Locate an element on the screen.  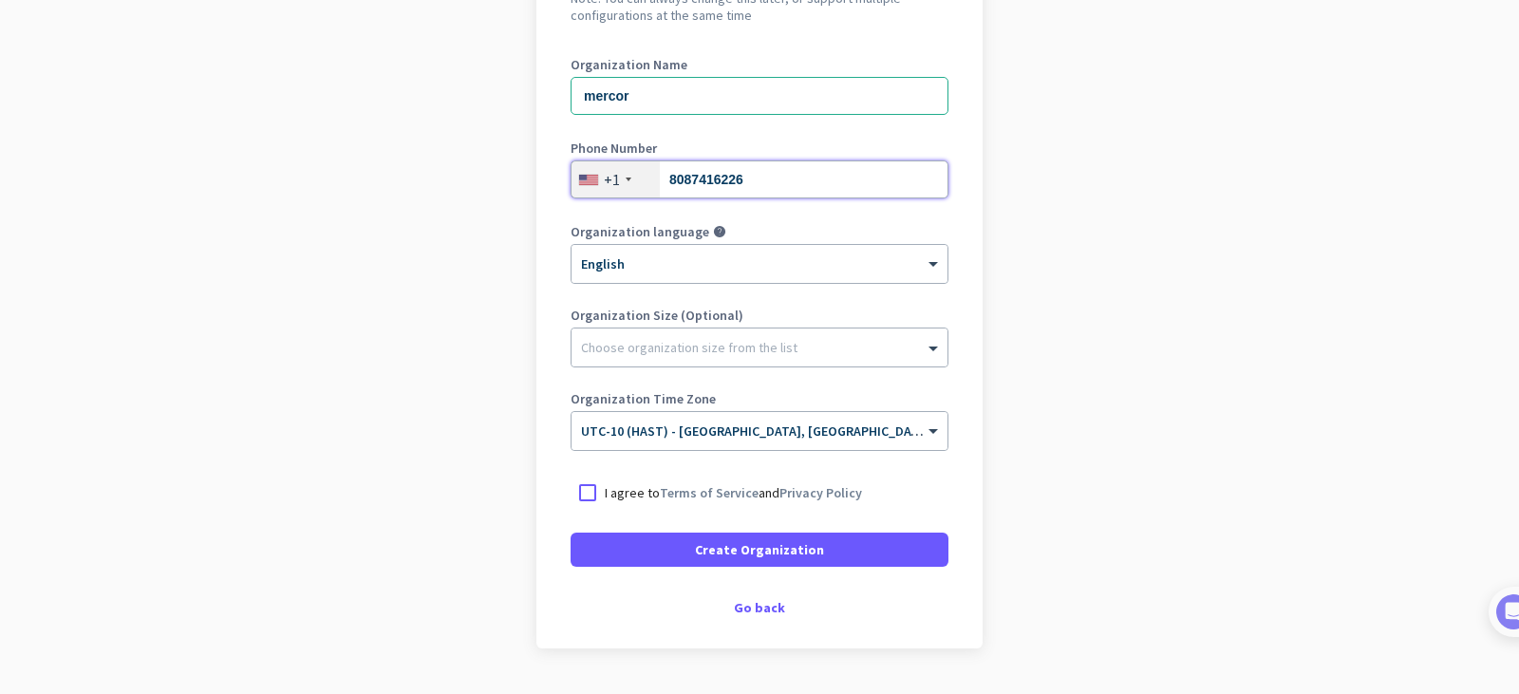
button: Create Organization is located at coordinates (760, 550).